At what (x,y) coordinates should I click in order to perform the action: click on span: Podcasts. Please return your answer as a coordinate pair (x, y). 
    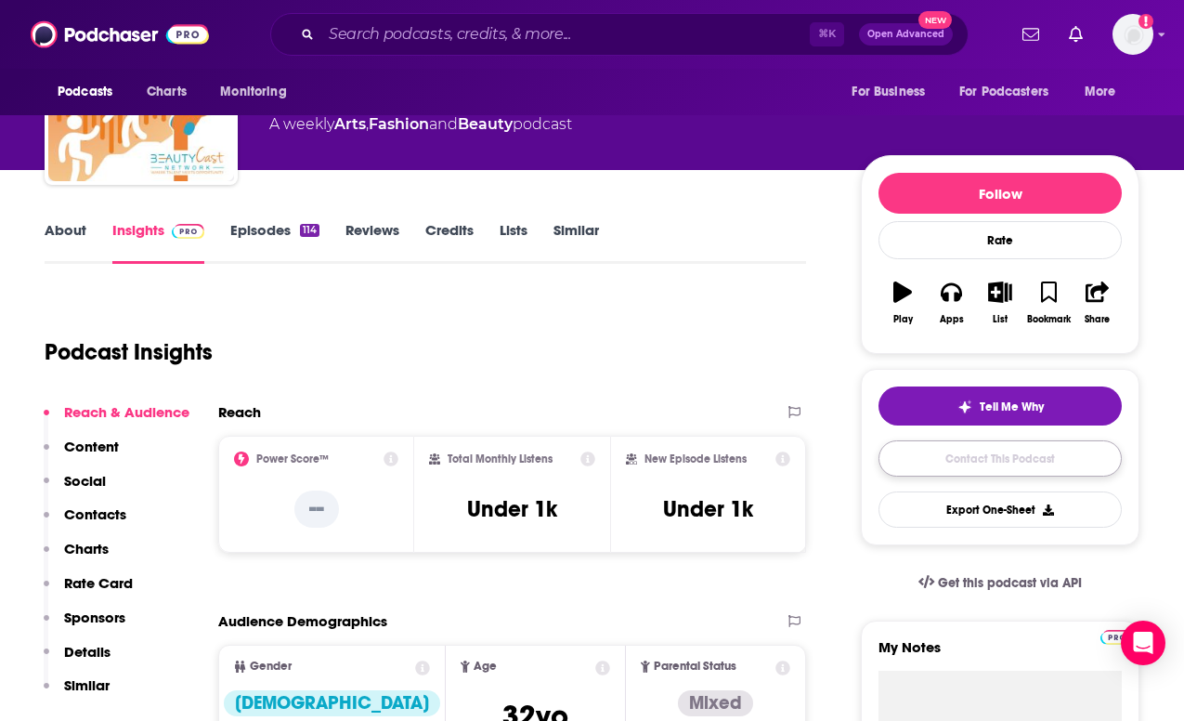
    Looking at the image, I should click on (84, 92).